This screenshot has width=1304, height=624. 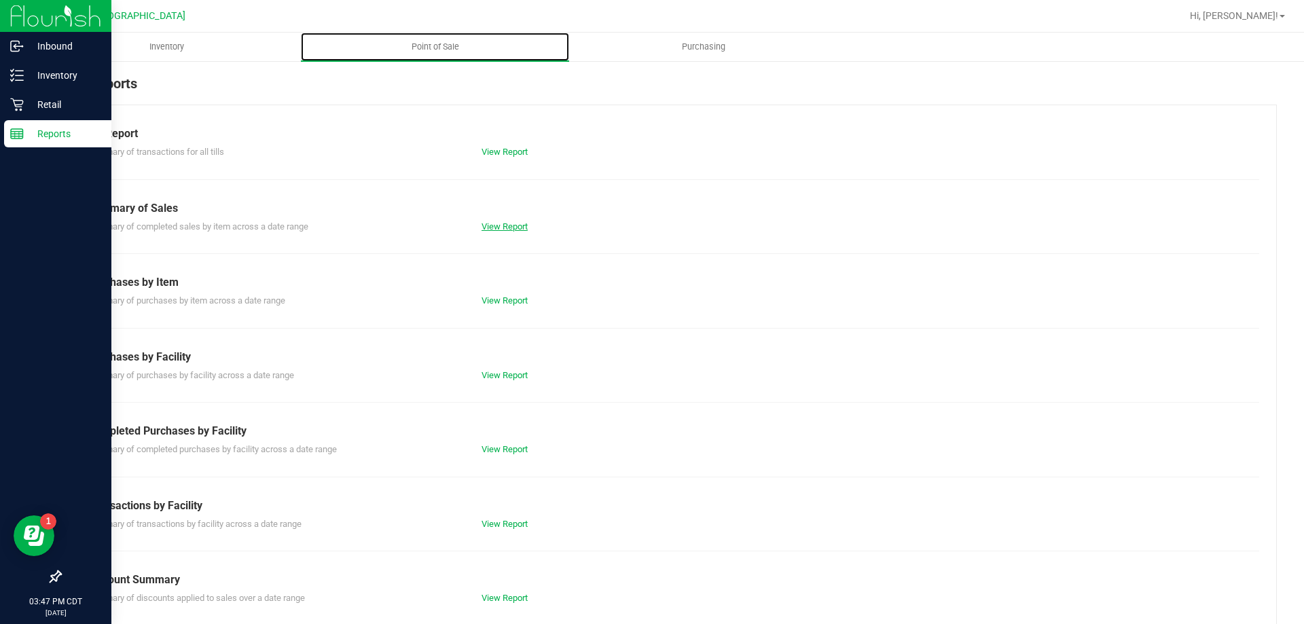 I want to click on p: Inbound, so click(x=65, y=46).